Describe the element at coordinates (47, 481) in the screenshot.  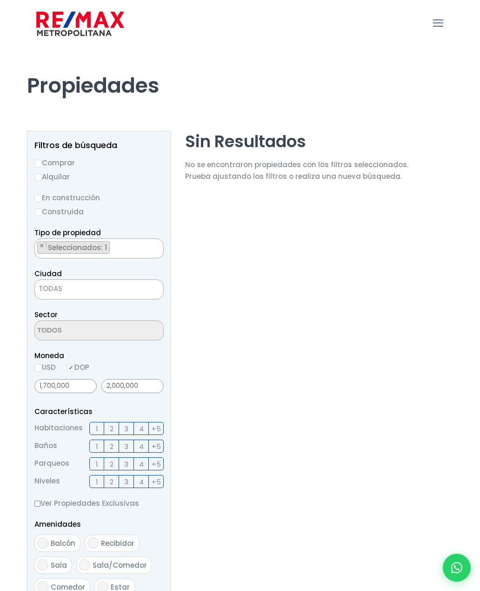
I see `span: Niveles` at that location.